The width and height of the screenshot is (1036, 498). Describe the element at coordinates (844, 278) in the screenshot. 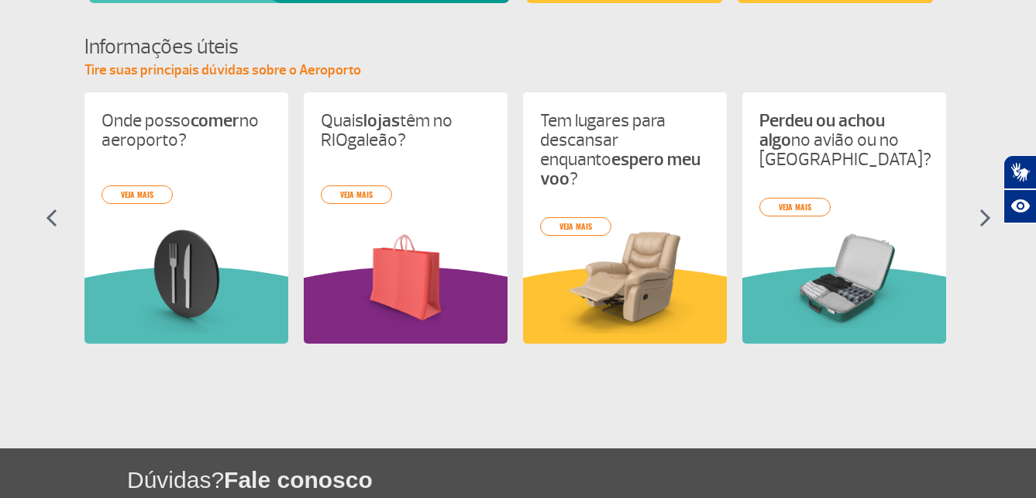

I see `img: problema-bagagem.png` at that location.